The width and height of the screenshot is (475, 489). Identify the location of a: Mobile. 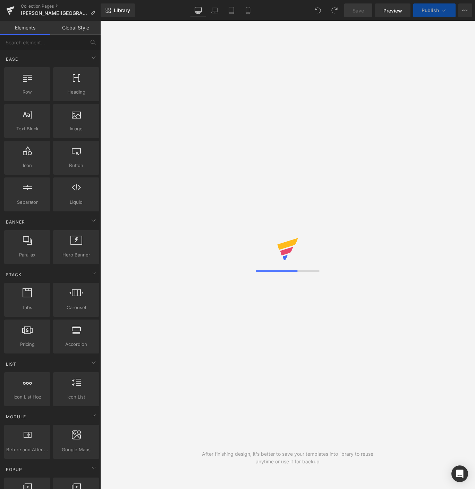
(248, 10).